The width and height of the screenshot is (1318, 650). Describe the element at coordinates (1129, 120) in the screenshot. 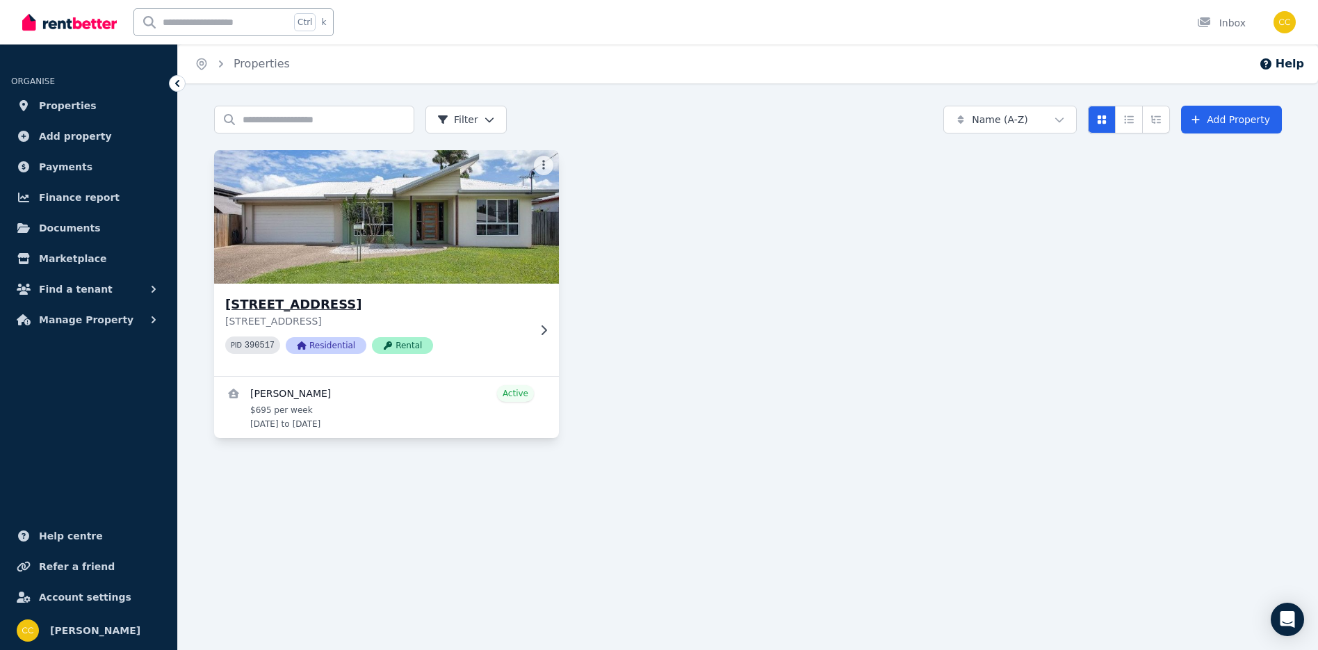

I see `button: Compact list view` at that location.